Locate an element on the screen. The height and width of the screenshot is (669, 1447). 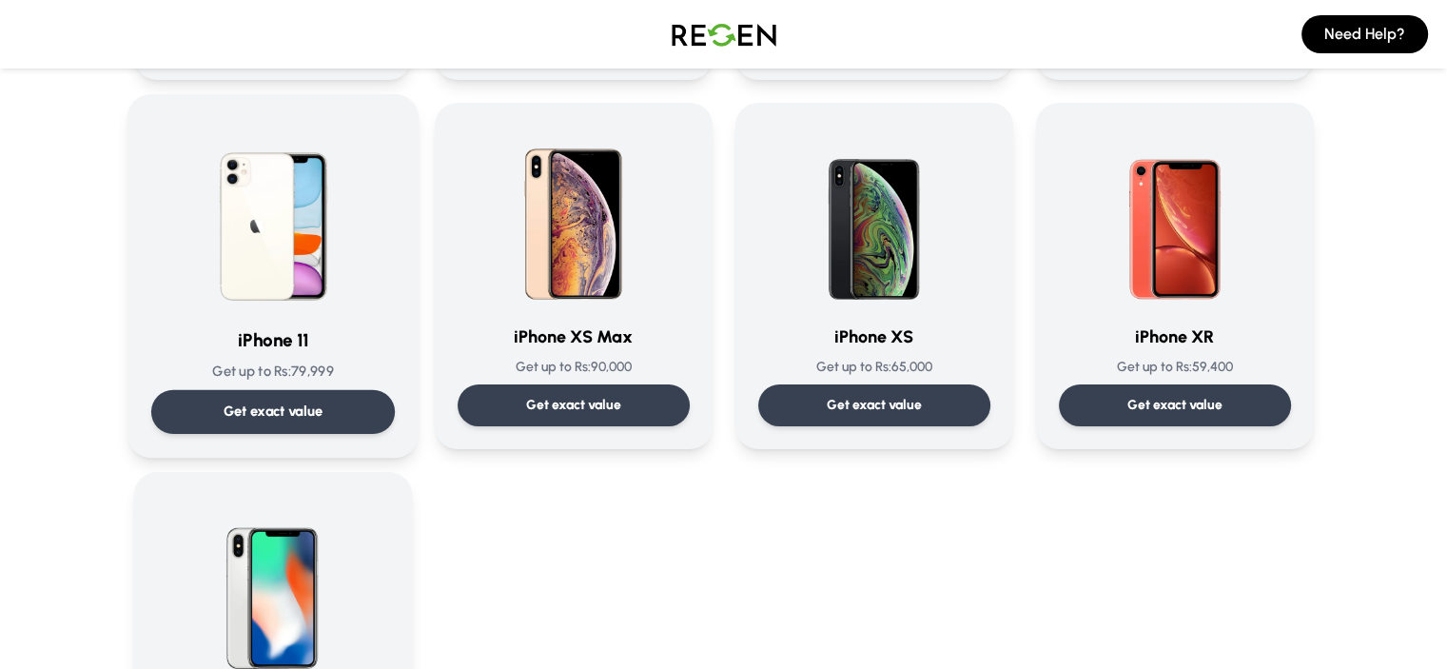
h3: iPhone 11 is located at coordinates (272, 340).